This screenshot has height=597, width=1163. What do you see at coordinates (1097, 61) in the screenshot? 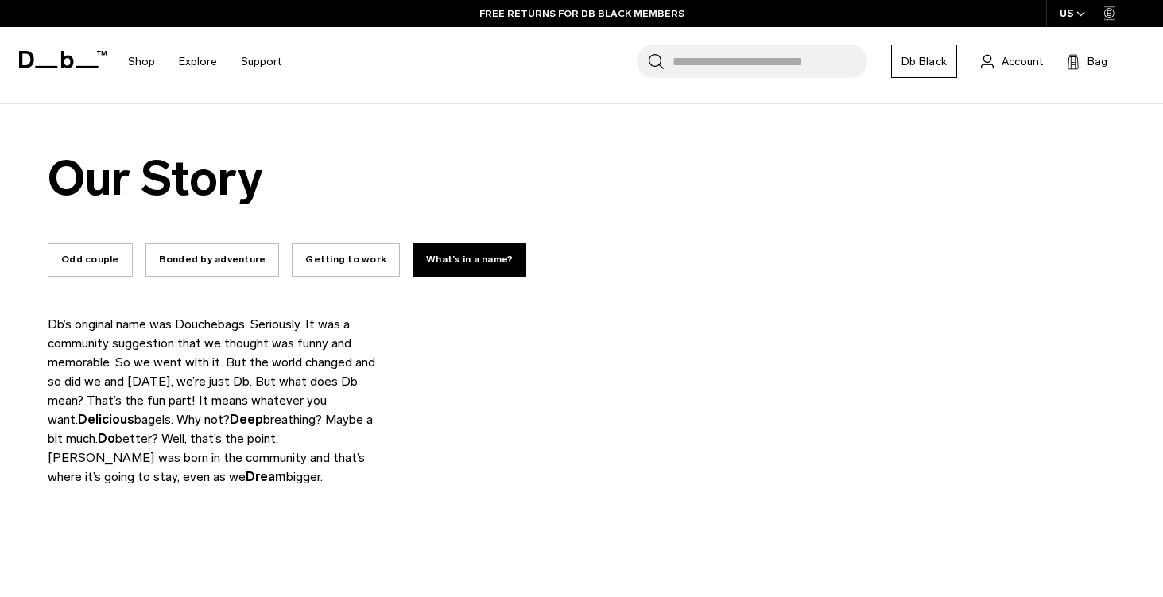
I see `span: Bag` at bounding box center [1097, 61].